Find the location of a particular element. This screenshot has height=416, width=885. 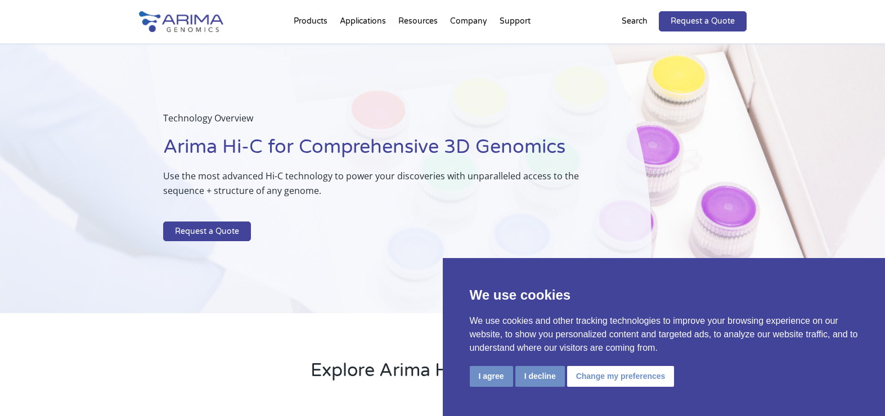

p: We use cookies is located at coordinates (664, 295).